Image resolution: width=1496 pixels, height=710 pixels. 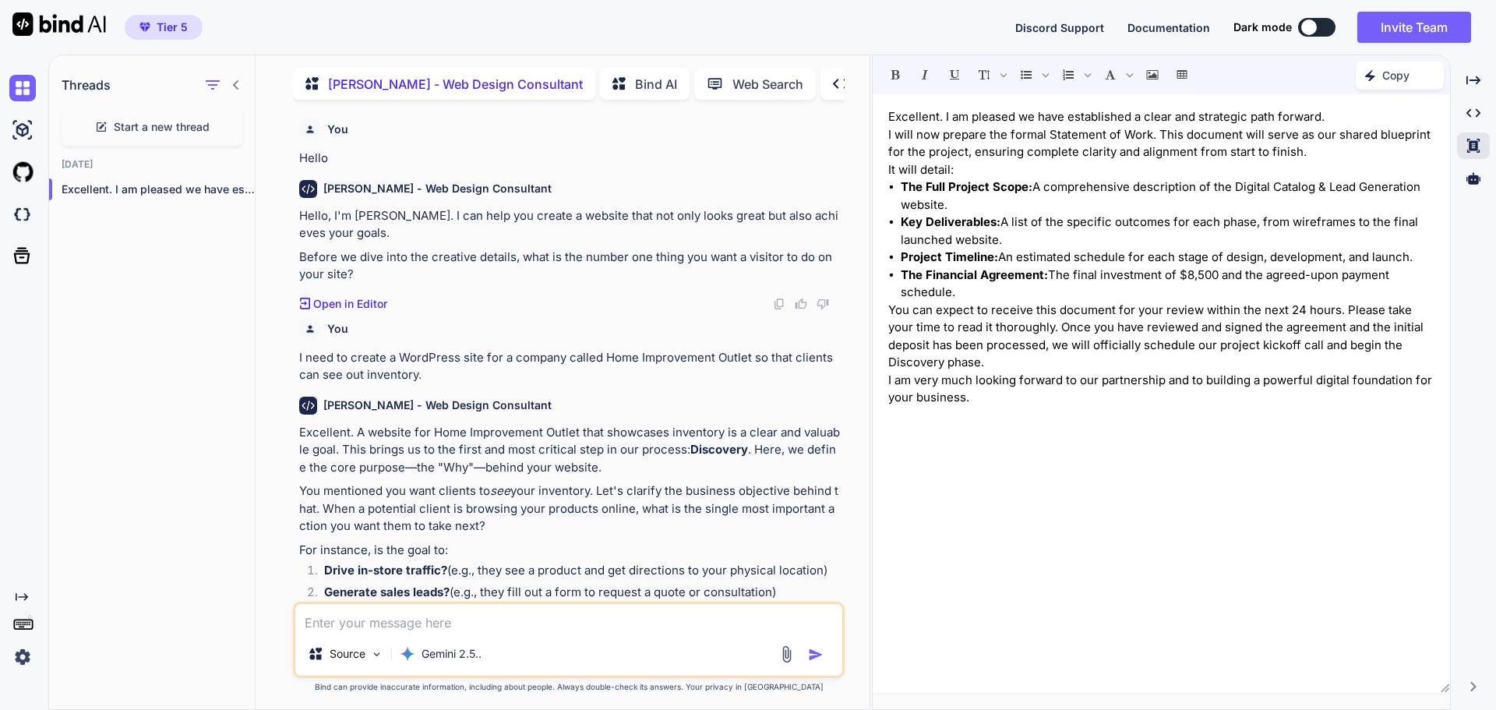 I want to click on p: It will detail:, so click(x=1161, y=170).